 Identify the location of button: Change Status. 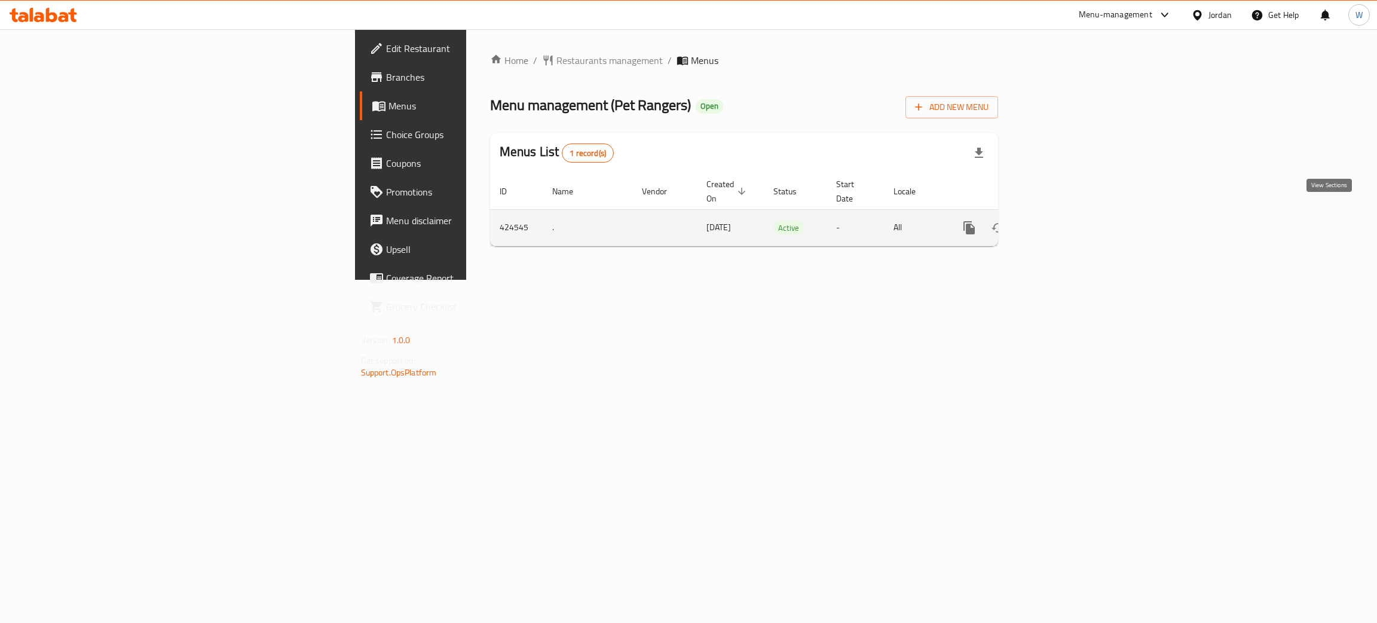
(998, 228).